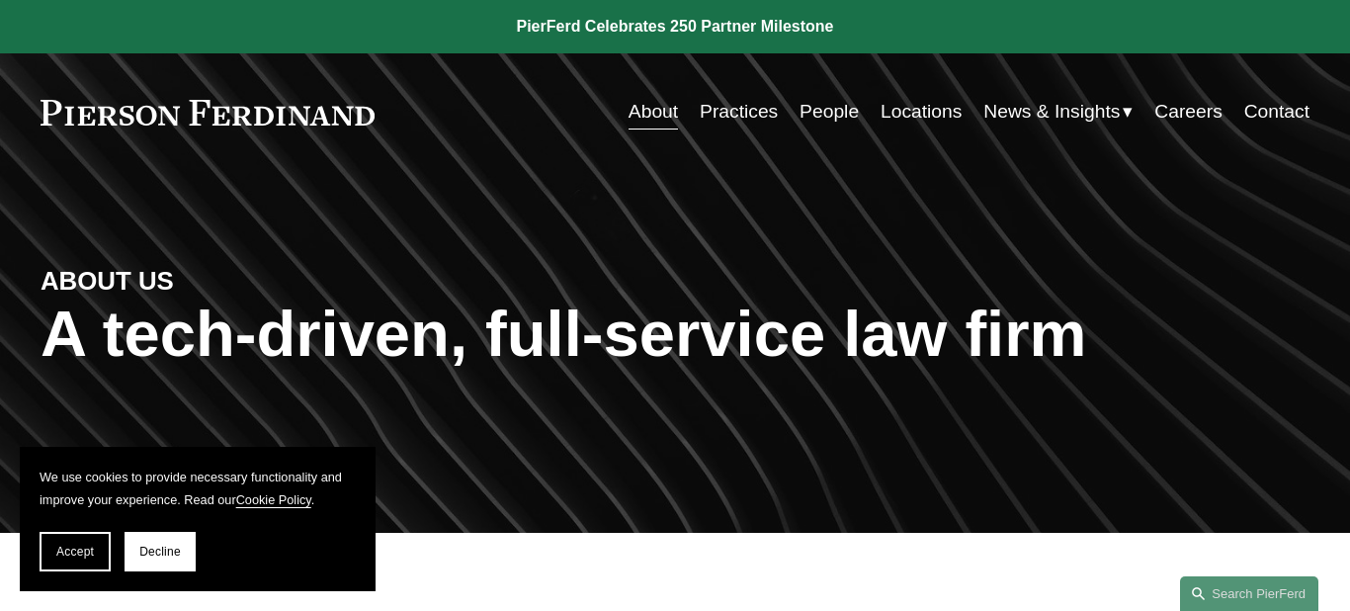 This screenshot has width=1350, height=611. Describe the element at coordinates (675, 334) in the screenshot. I see `h1: A tech-driven, full-service law firm` at that location.